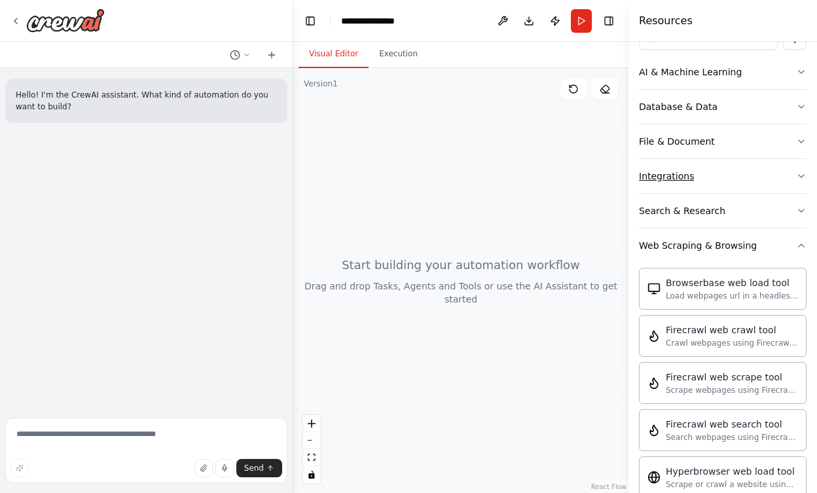  I want to click on button: Switch to previous chat, so click(240, 55).